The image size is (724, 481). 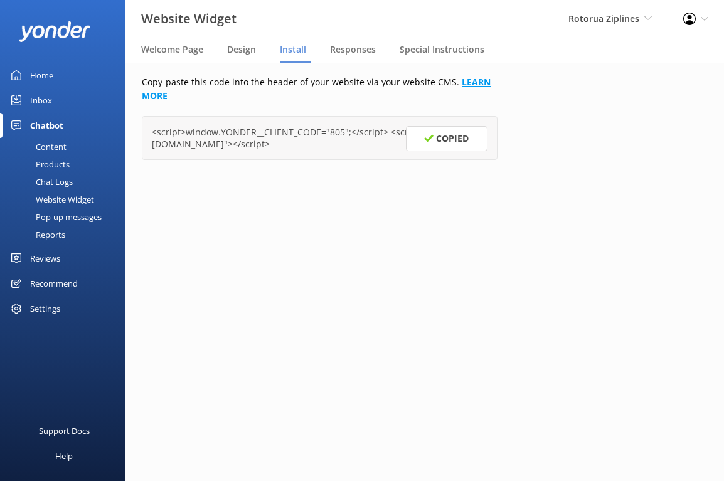 I want to click on div: Inbox, so click(x=41, y=100).